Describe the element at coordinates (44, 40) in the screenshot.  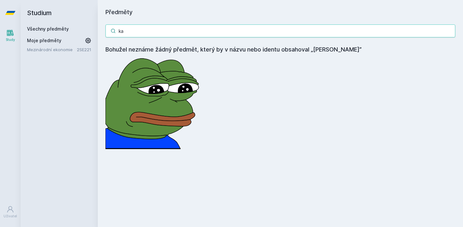
I see `span: Moje předměty` at that location.